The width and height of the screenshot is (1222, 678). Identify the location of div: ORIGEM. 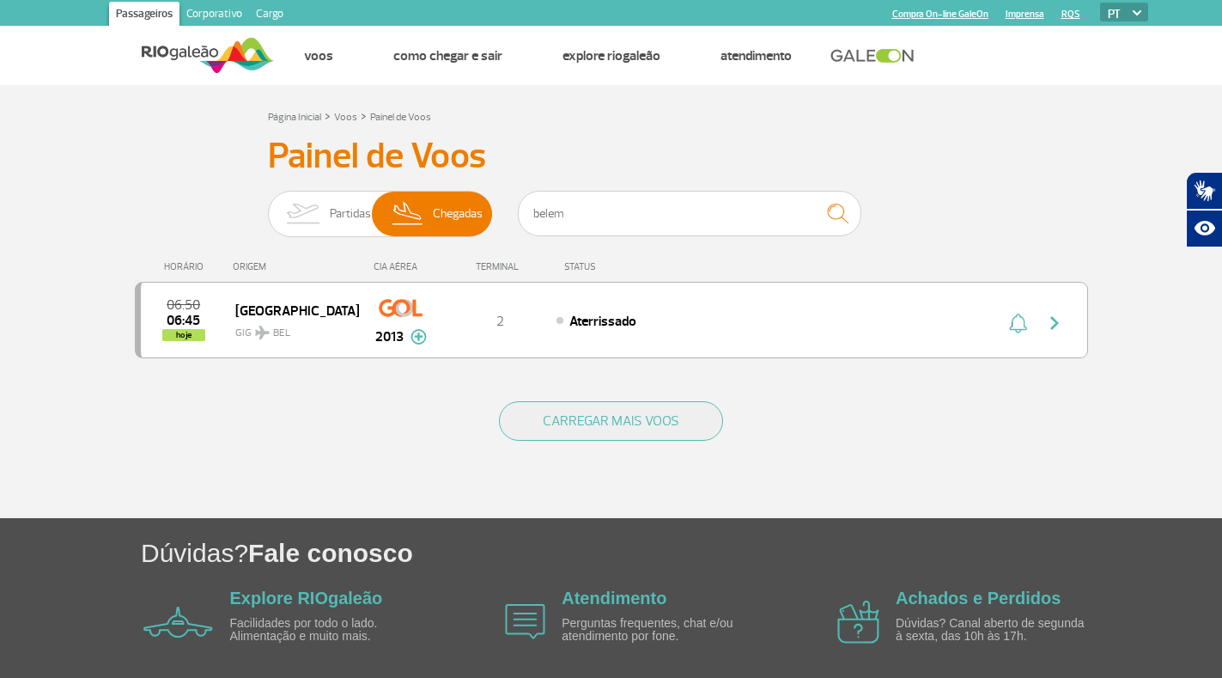
(295, 266).